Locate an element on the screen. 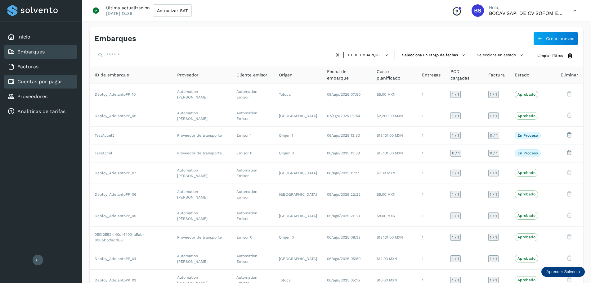  button: Limpiar filtros is located at coordinates (556, 56).